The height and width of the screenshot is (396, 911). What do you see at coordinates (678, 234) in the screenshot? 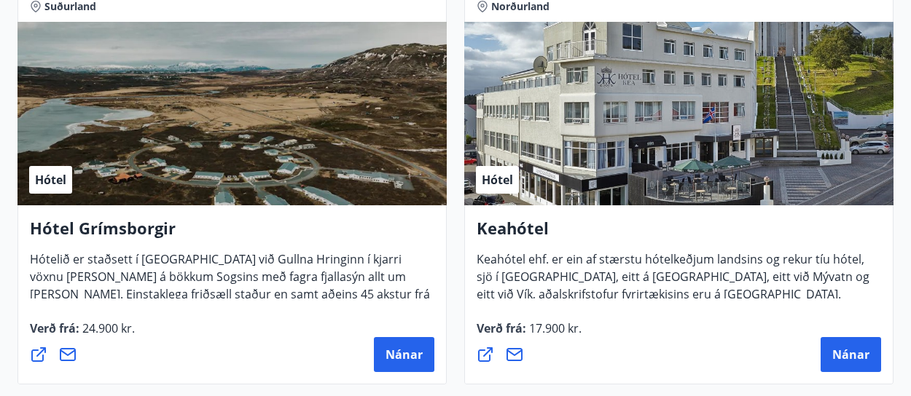
I see `h4: Keahótel` at bounding box center [678, 234].